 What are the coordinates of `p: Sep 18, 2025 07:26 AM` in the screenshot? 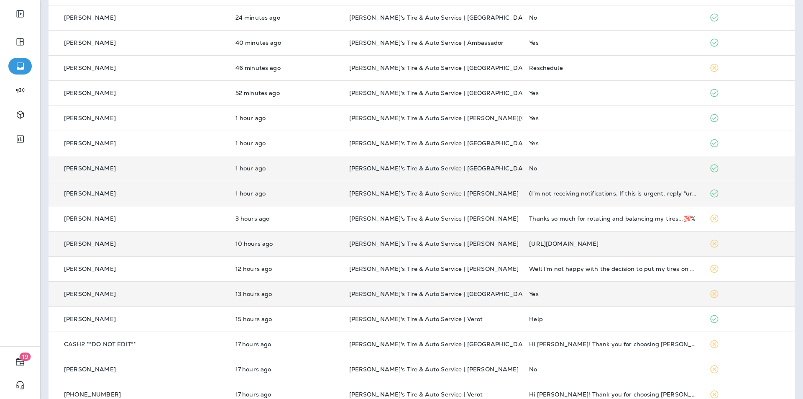 It's located at (286, 93).